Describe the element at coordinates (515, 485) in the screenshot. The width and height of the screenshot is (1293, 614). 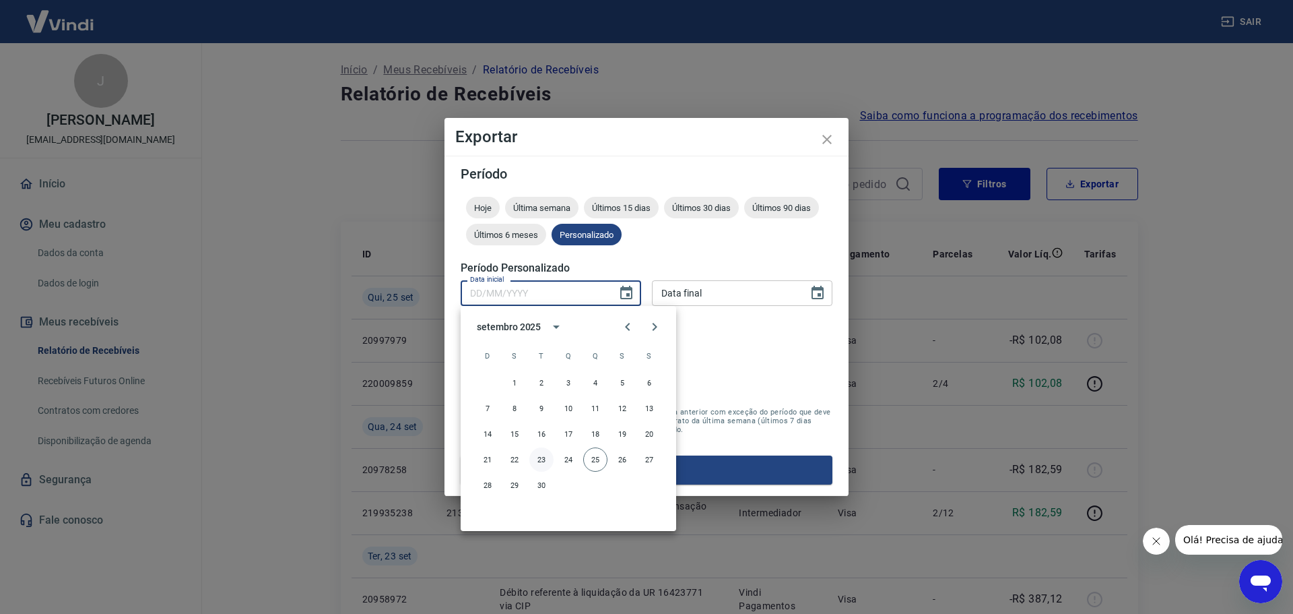
I see `button: 29` at that location.